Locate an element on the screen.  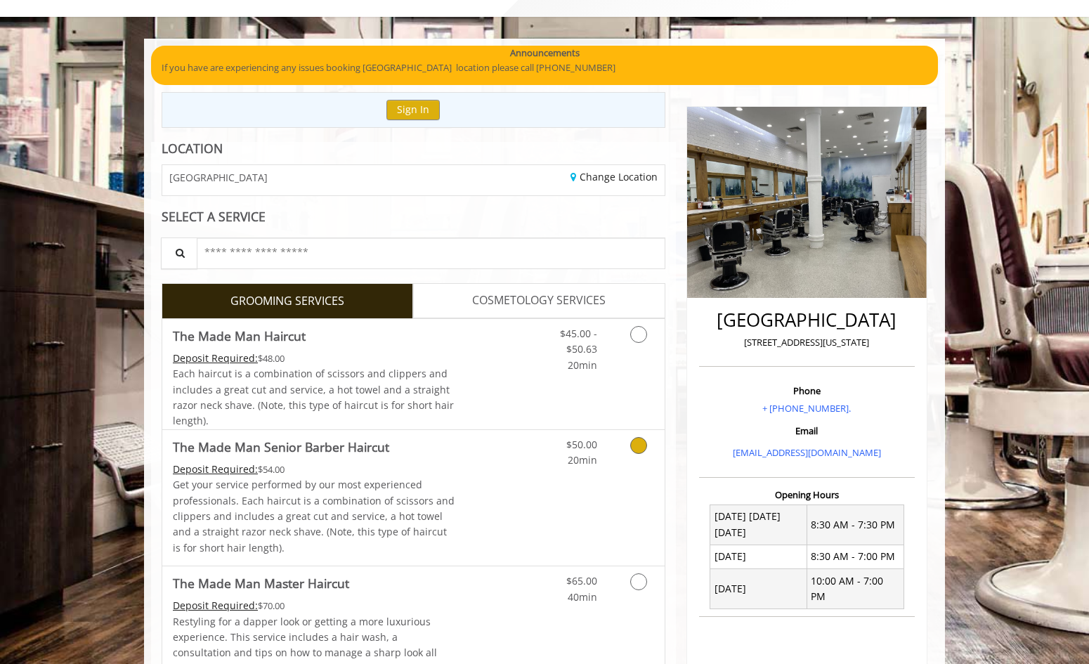
b: The Made Man Haircut is located at coordinates (239, 336).